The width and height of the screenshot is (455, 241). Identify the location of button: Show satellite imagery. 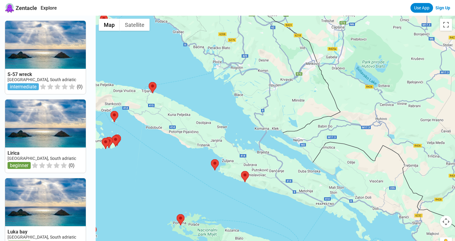
(135, 25).